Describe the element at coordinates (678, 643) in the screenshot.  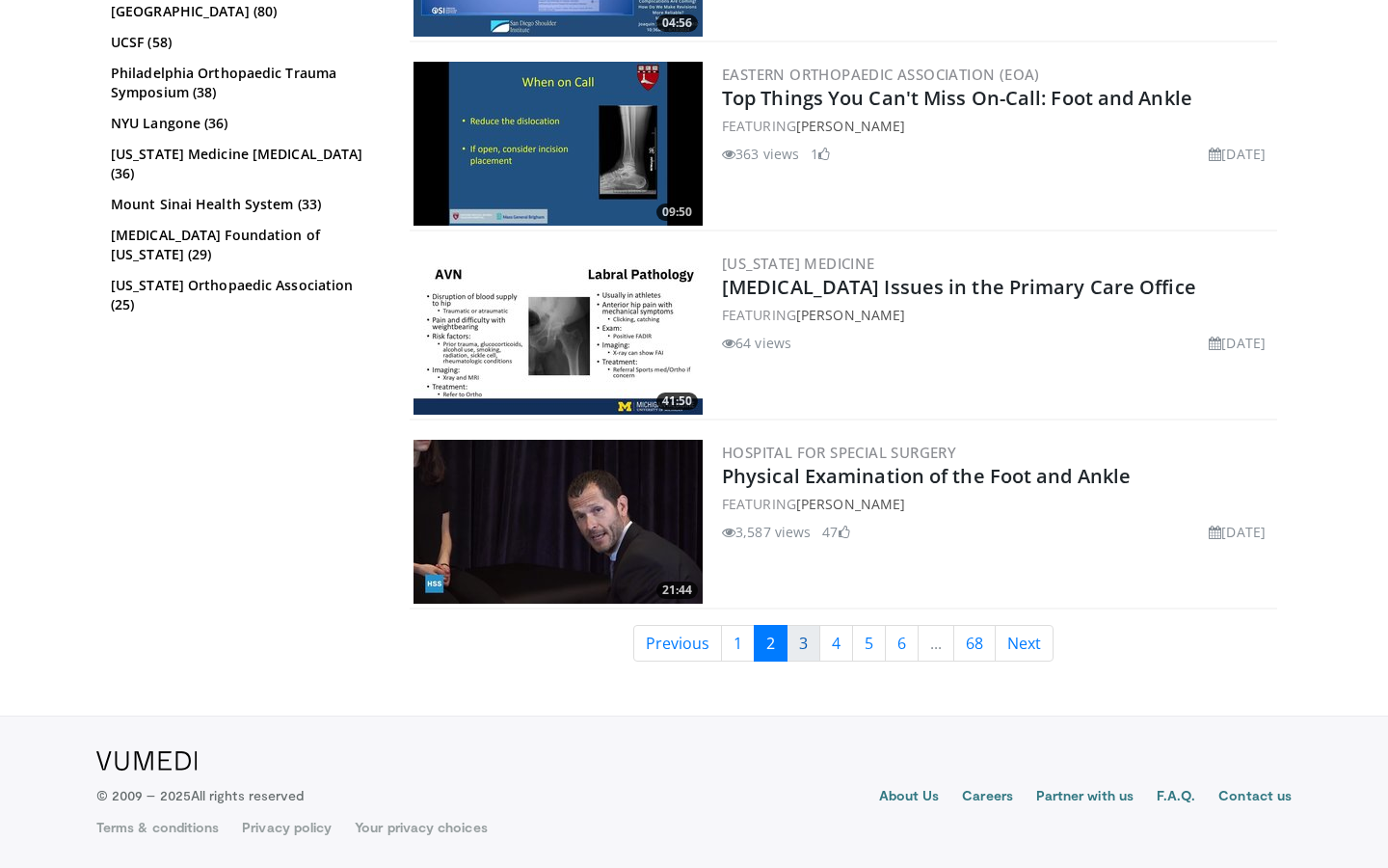
I see `a: Previous` at that location.